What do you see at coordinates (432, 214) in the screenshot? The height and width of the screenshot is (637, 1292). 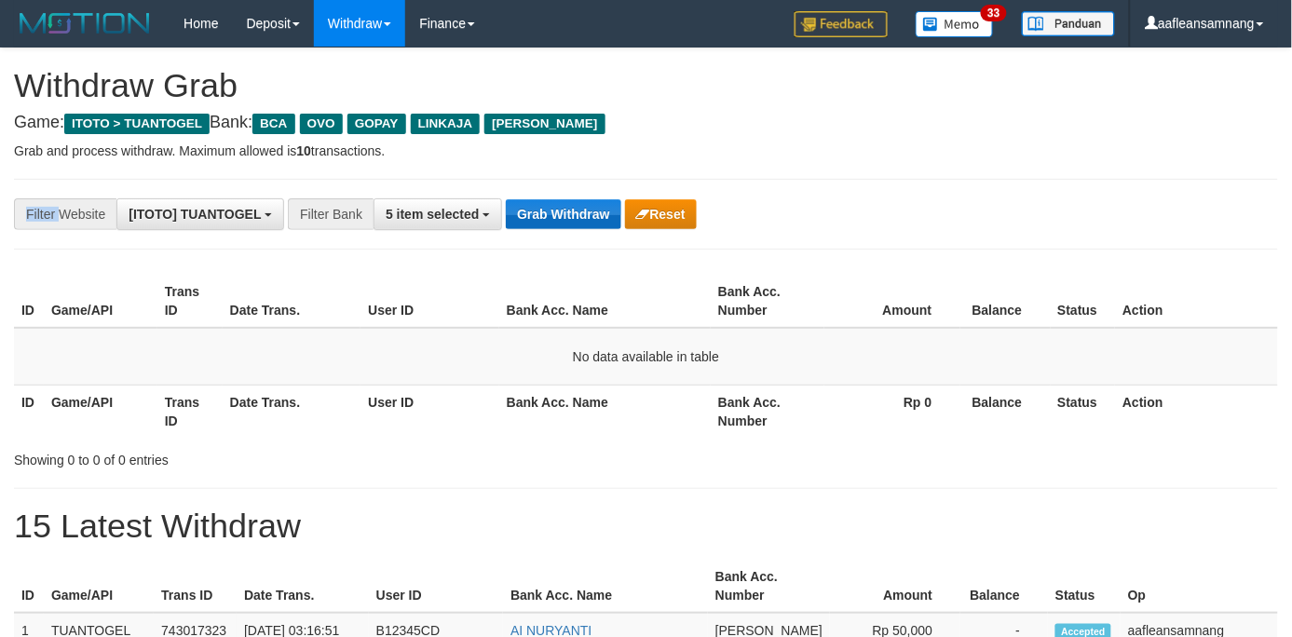 I see `span: 5 item selected` at bounding box center [432, 214].